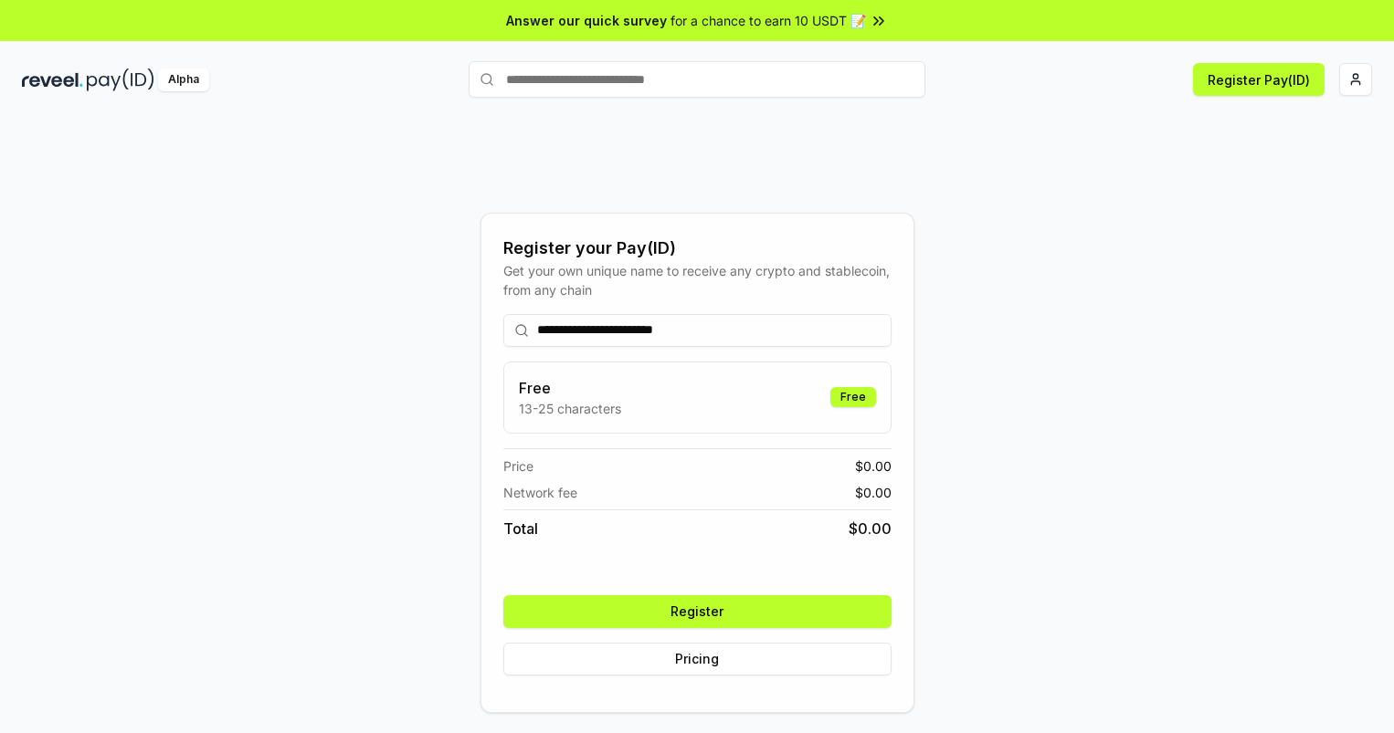 This screenshot has width=1394, height=733. Describe the element at coordinates (570, 408) in the screenshot. I see `p: 13-25 characters` at that location.